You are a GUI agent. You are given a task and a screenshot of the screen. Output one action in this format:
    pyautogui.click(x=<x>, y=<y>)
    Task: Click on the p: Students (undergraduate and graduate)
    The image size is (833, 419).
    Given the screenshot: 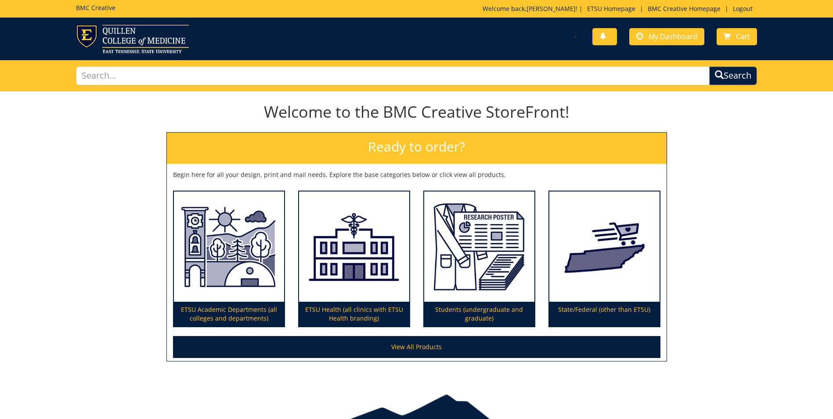 What is the action you would take?
    pyautogui.click(x=479, y=314)
    